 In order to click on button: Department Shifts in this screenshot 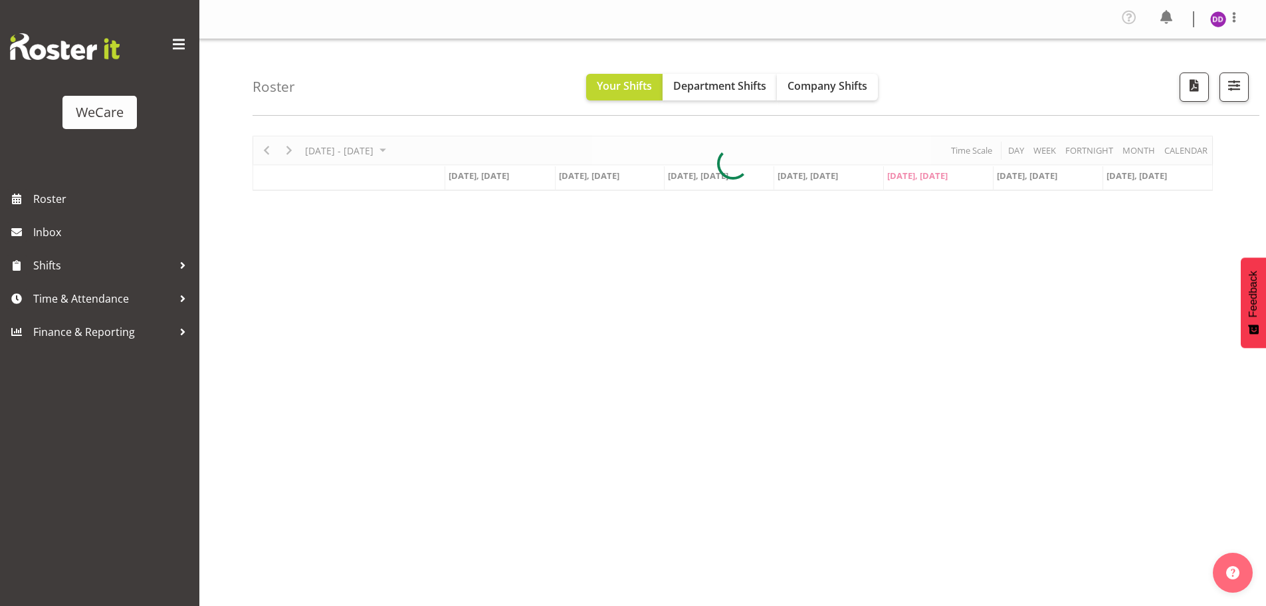, I will do `click(720, 87)`.